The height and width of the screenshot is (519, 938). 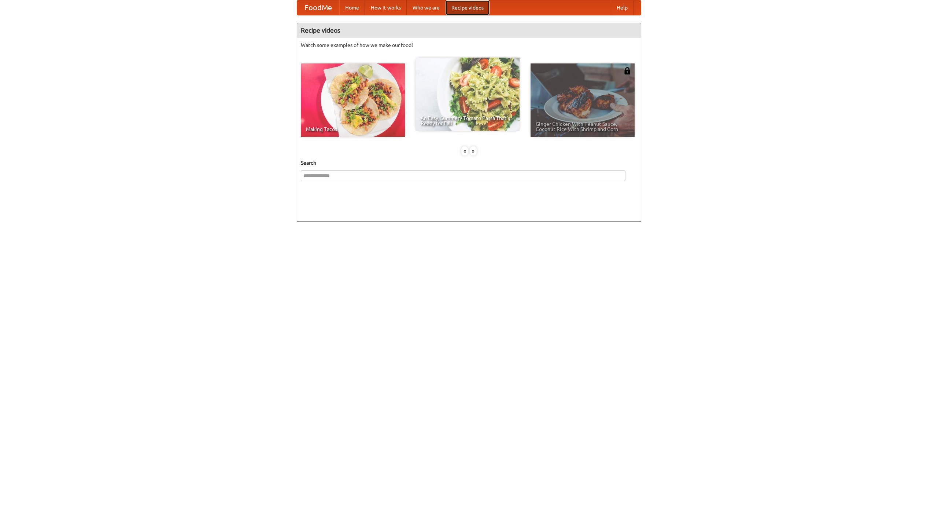 I want to click on a: Home, so click(x=352, y=8).